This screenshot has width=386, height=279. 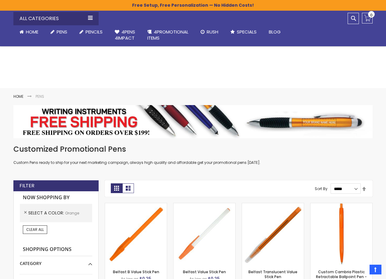 I want to click on div: Custom Pens ready to ship for your next marketing campaign, always high quality and affordable ge..., so click(x=193, y=155).